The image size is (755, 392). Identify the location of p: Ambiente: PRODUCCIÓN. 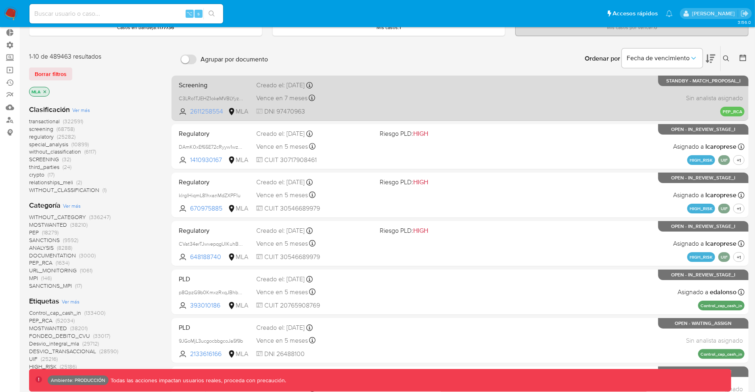
(78, 380).